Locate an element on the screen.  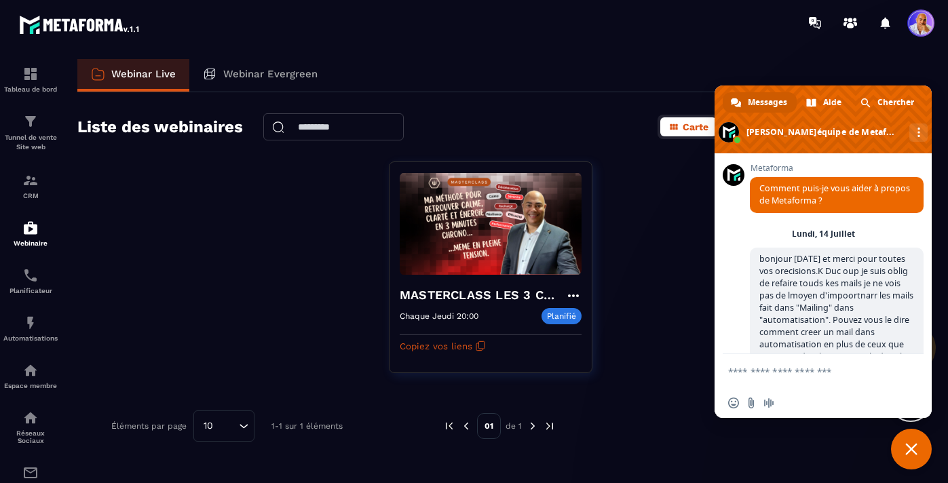
p: Tunnel de vente Site web is located at coordinates (31, 143).